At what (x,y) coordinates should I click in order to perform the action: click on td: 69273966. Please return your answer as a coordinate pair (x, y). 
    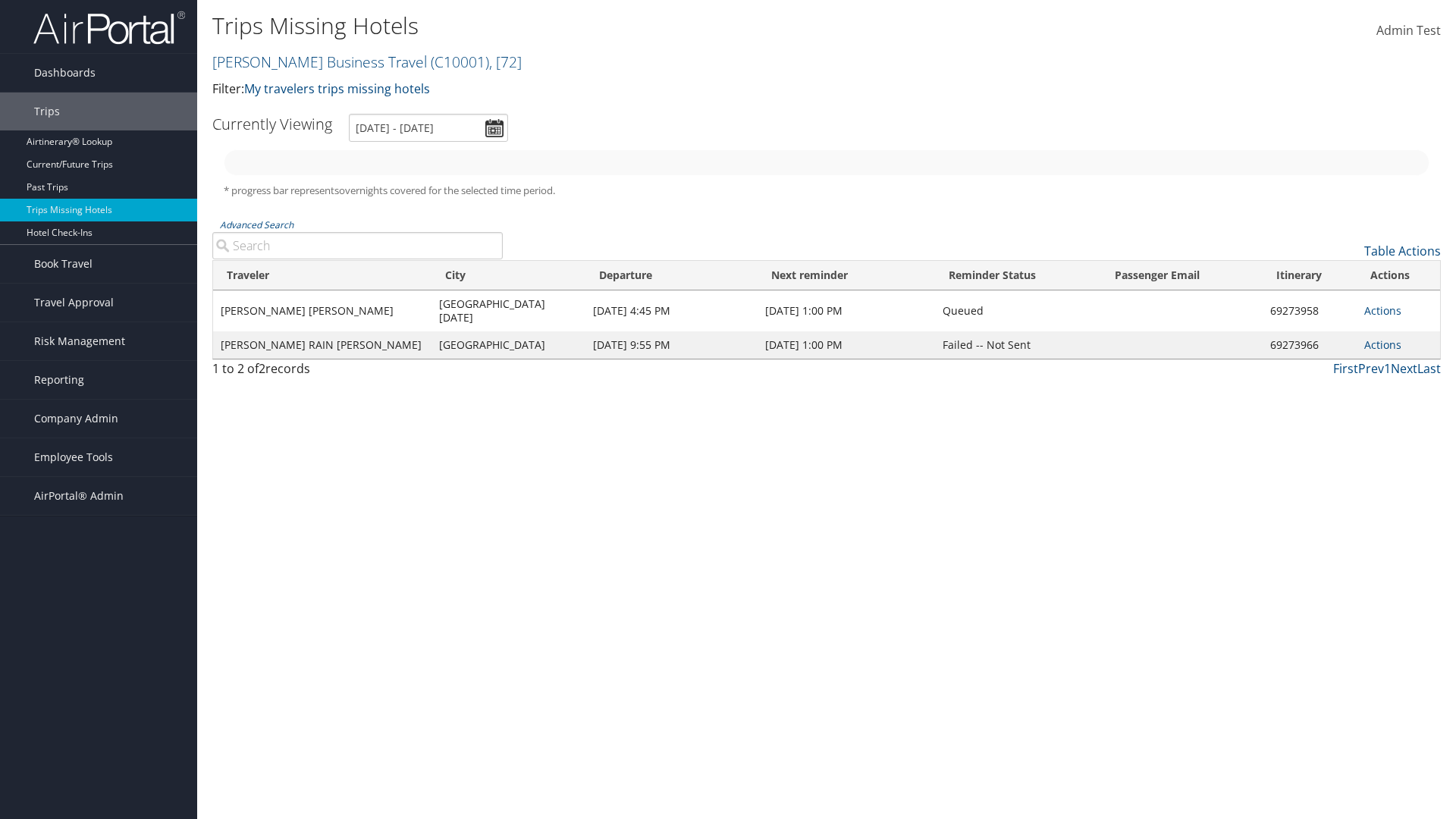
    Looking at the image, I should click on (1309, 345).